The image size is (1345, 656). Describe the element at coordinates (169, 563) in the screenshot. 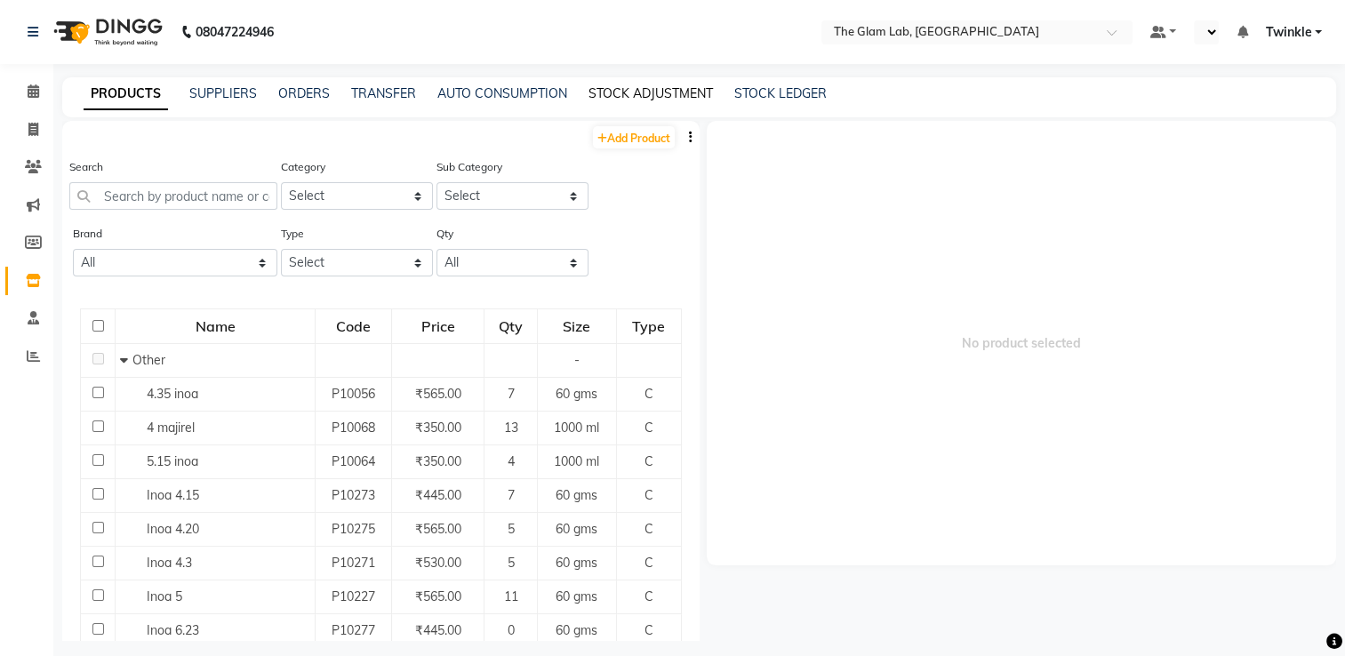

I see `span: Inoa 4.3` at that location.